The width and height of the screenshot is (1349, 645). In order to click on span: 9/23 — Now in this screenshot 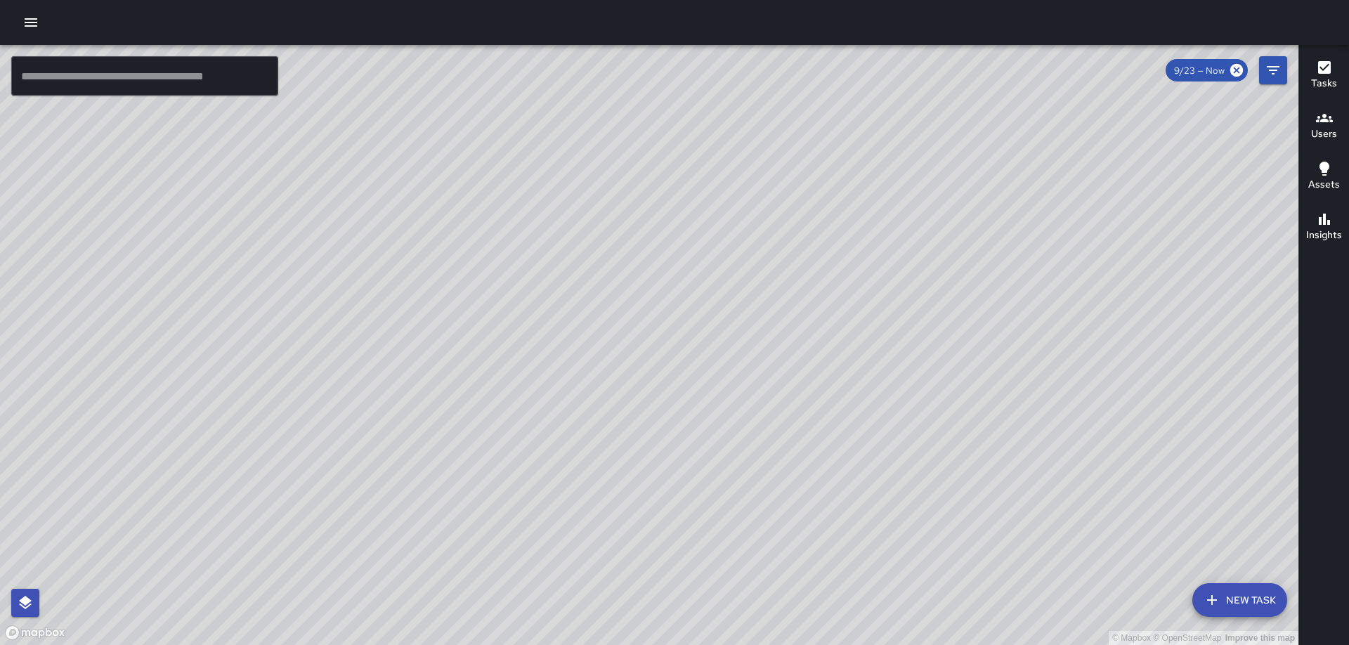, I will do `click(1200, 70)`.